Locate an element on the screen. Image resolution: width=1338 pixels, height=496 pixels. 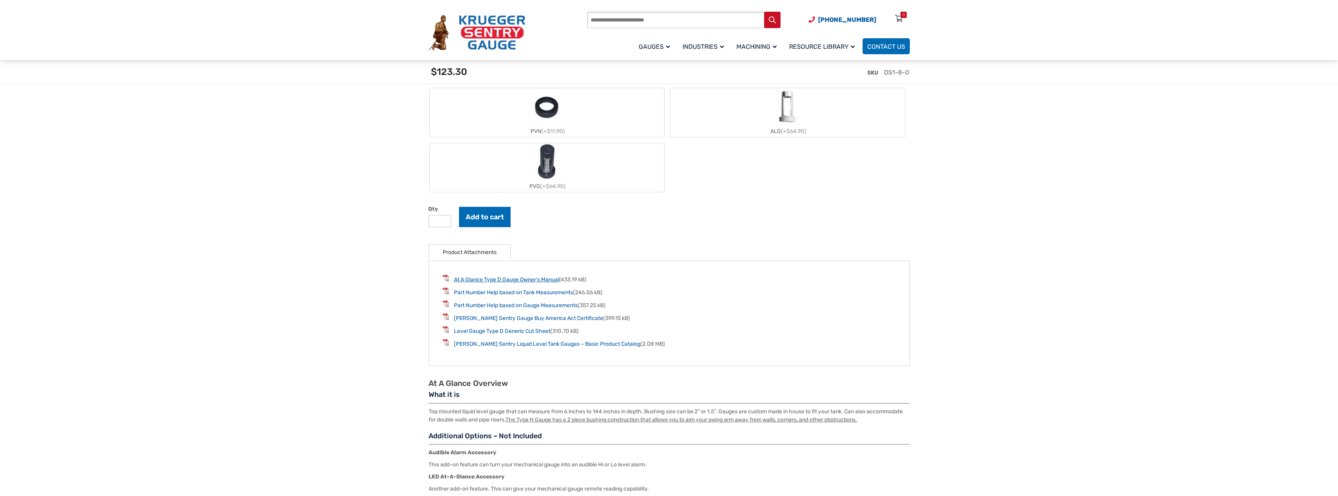
u: The Type H Gauge has a 2 piece bushing construction that allows you to aim your swing arm away fr... is located at coordinates (681, 420).